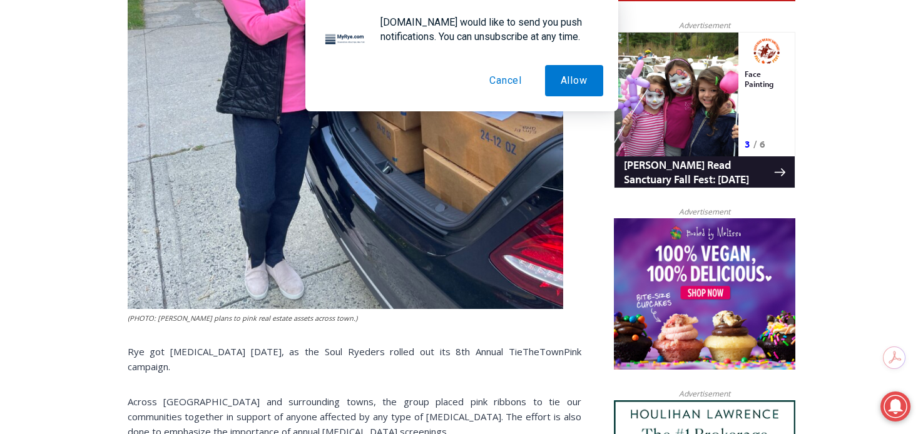 This screenshot has height=434, width=923. I want to click on img: Baked by Melissa, so click(704, 294).